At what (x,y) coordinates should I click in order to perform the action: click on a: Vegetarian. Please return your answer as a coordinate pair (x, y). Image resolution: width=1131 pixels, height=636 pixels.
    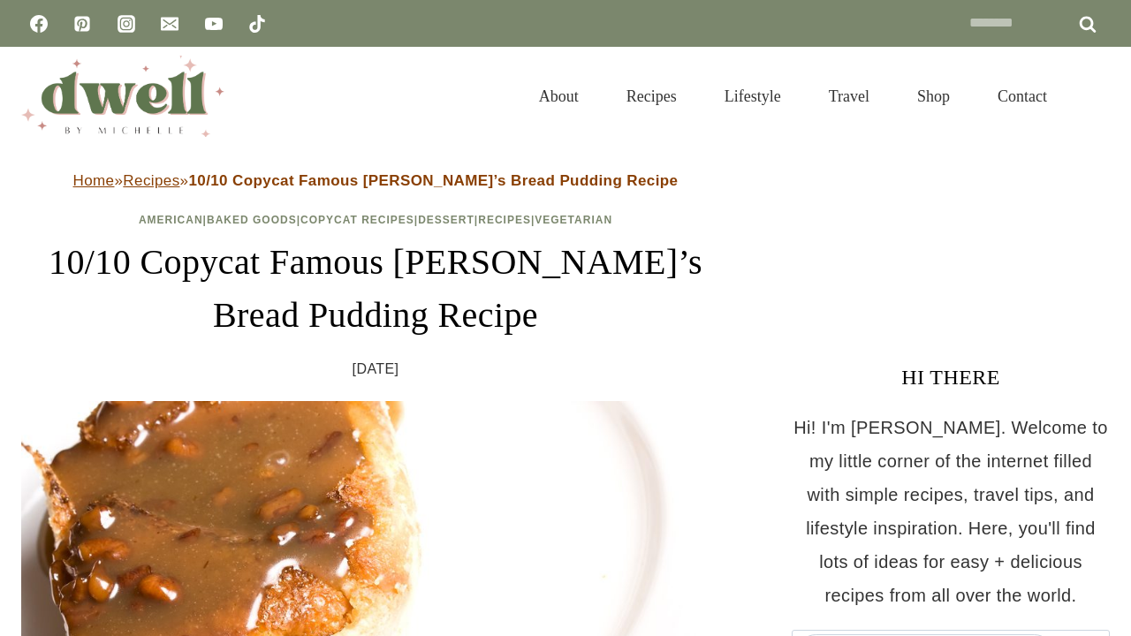
    Looking at the image, I should click on (574, 220).